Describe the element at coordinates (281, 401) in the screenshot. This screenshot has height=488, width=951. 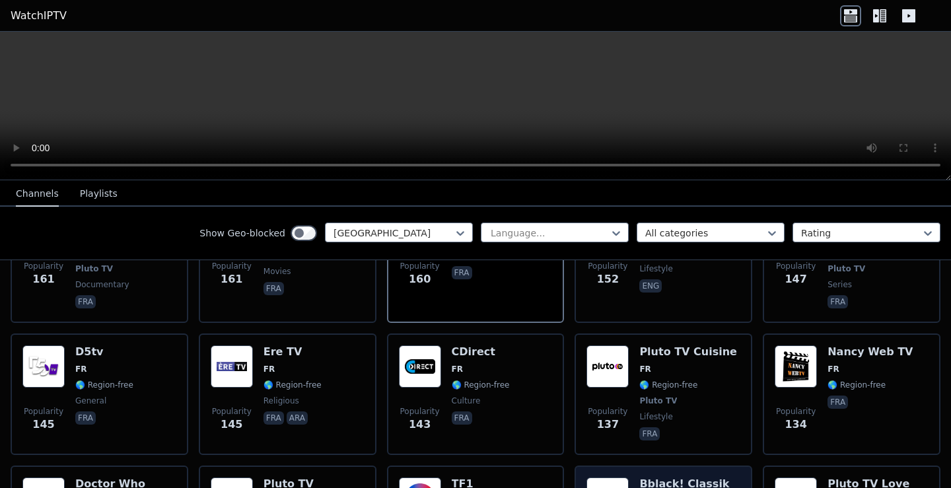
I see `span: religious` at that location.